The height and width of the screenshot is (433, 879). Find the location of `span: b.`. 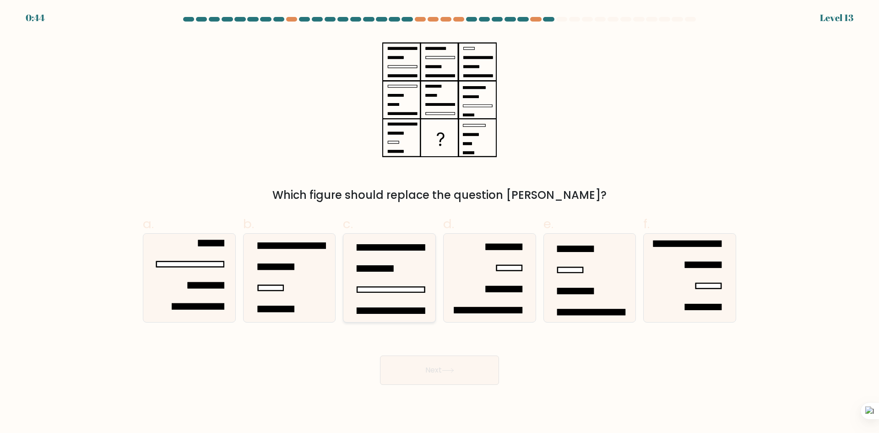

span: b. is located at coordinates (249, 223).